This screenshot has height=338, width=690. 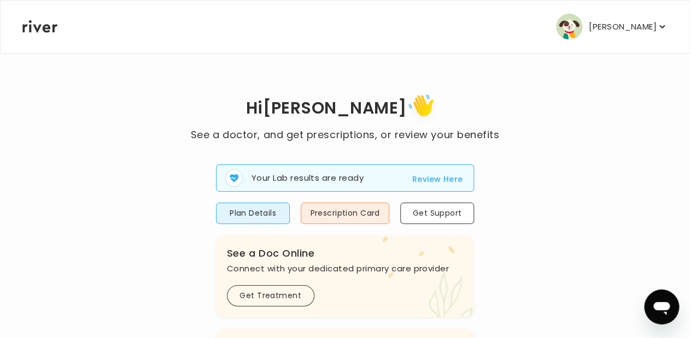 What do you see at coordinates (307, 178) in the screenshot?
I see `p: Your Lab results are ready` at bounding box center [307, 178].